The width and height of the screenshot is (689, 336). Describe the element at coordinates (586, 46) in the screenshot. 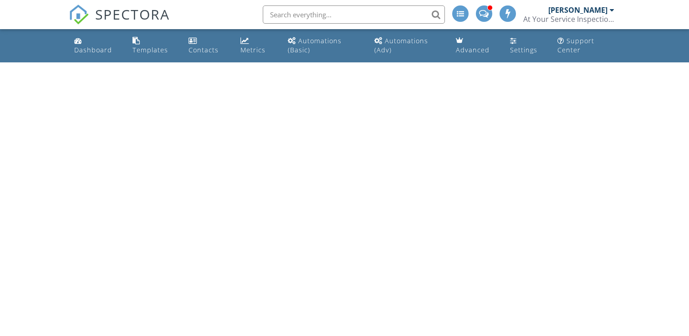

I see `a: Support Center` at that location.